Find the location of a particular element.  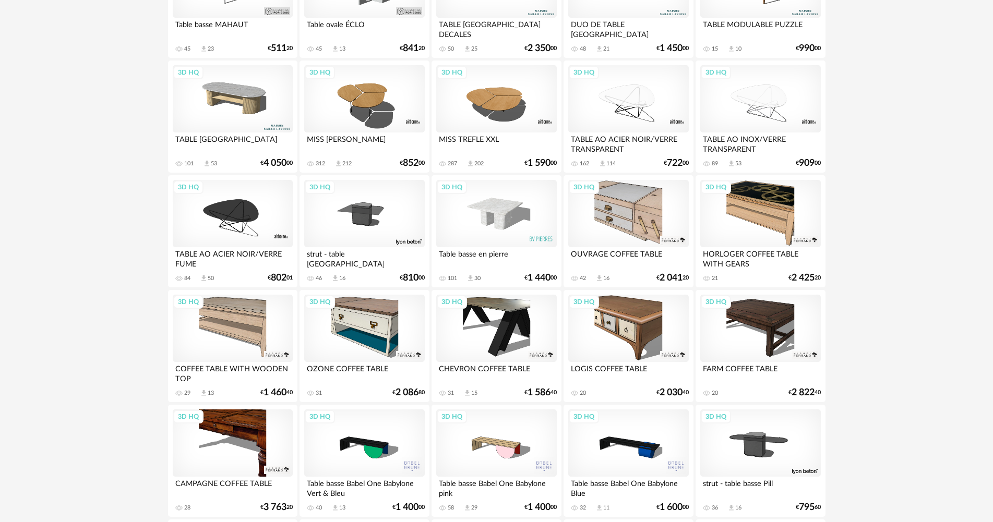

div: TABLE AO INOX/VERRE TRANSPARENT is located at coordinates (760, 143).